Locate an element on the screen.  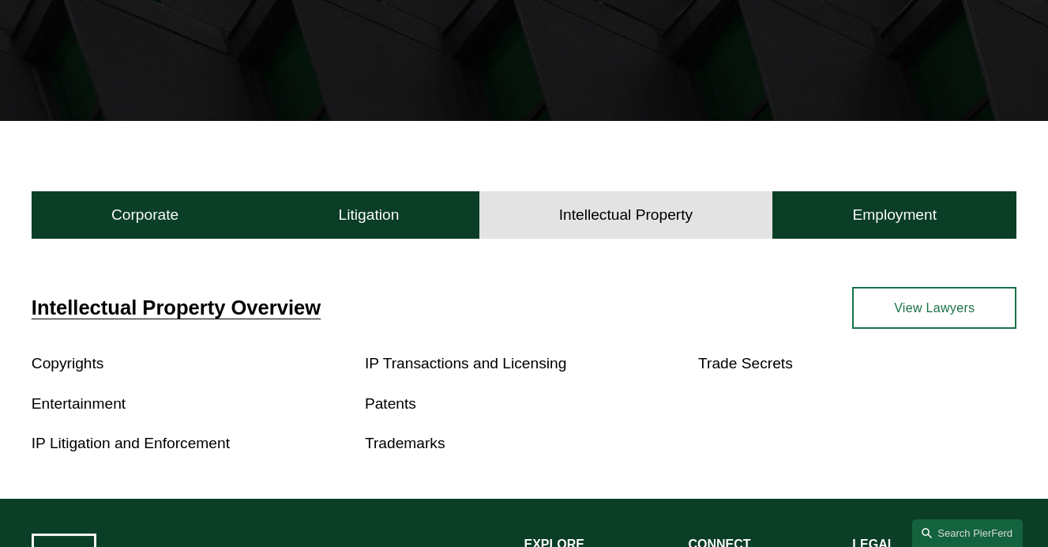
h4: Corporate is located at coordinates (145, 215).